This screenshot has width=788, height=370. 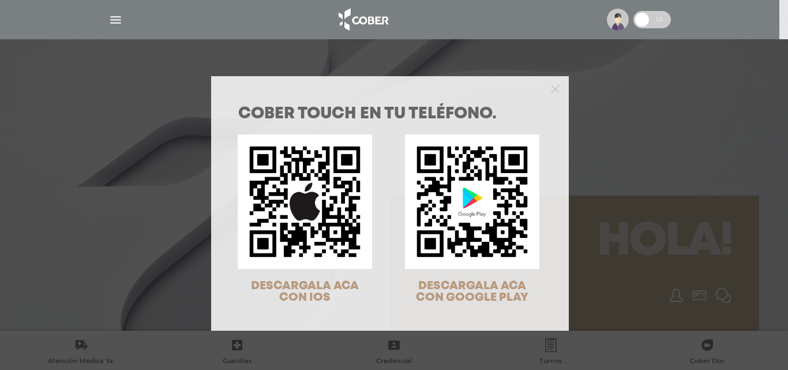 I want to click on span: DESCARGALA ACA CON GOOGLE PLAY, so click(x=472, y=291).